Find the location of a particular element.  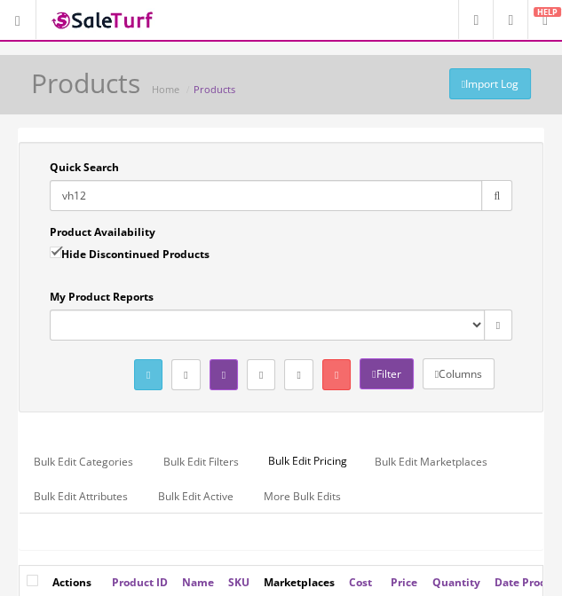

a: SKU is located at coordinates (239, 582).